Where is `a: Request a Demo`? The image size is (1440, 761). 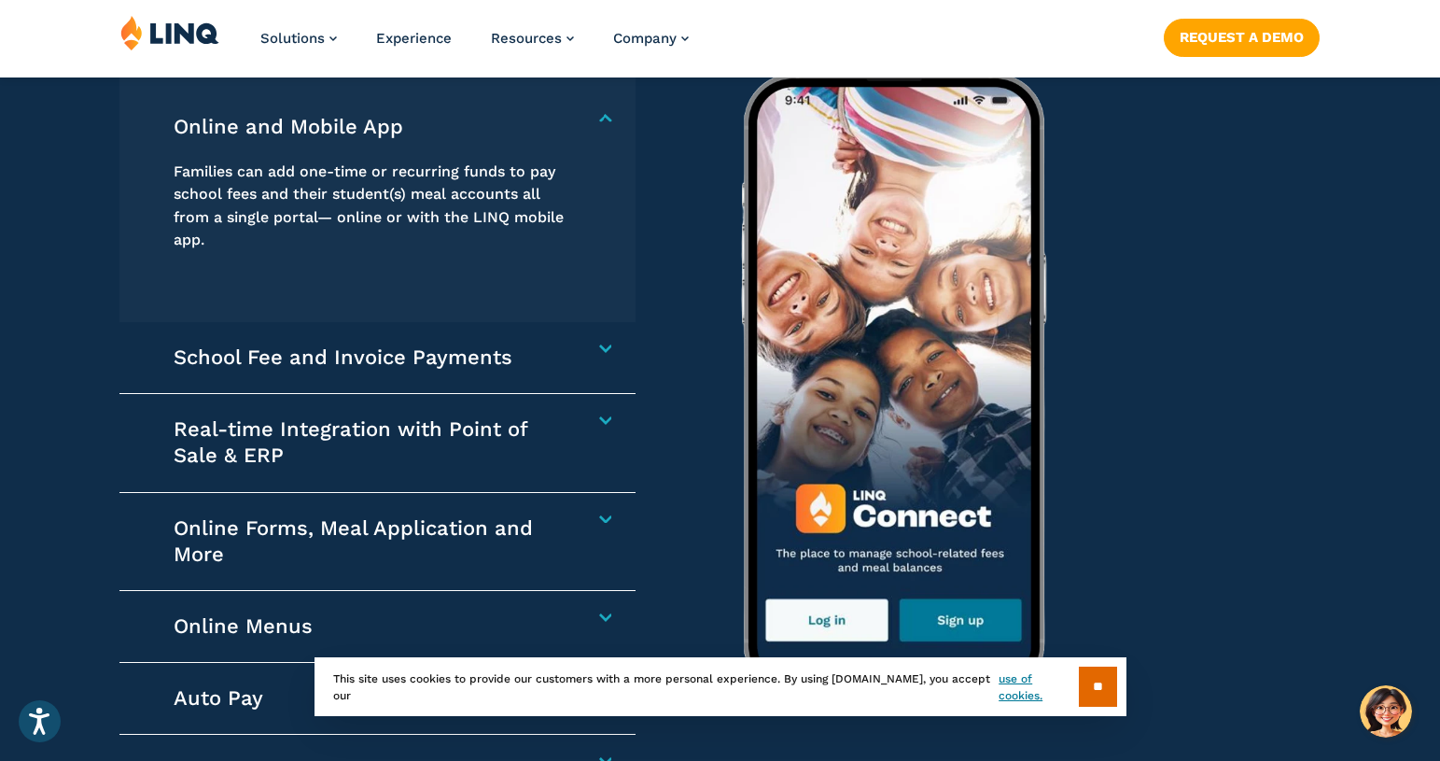
a: Request a Demo is located at coordinates (1241, 37).